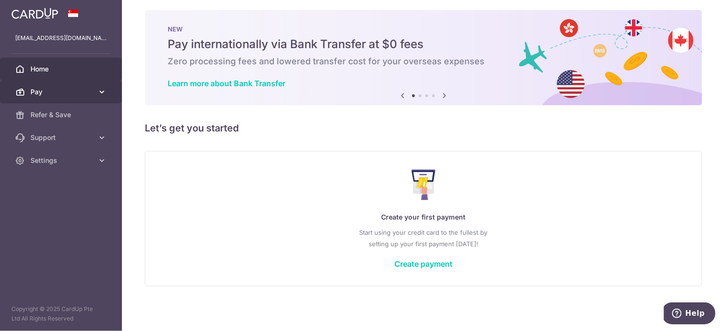  I want to click on span: Help, so click(31, 11).